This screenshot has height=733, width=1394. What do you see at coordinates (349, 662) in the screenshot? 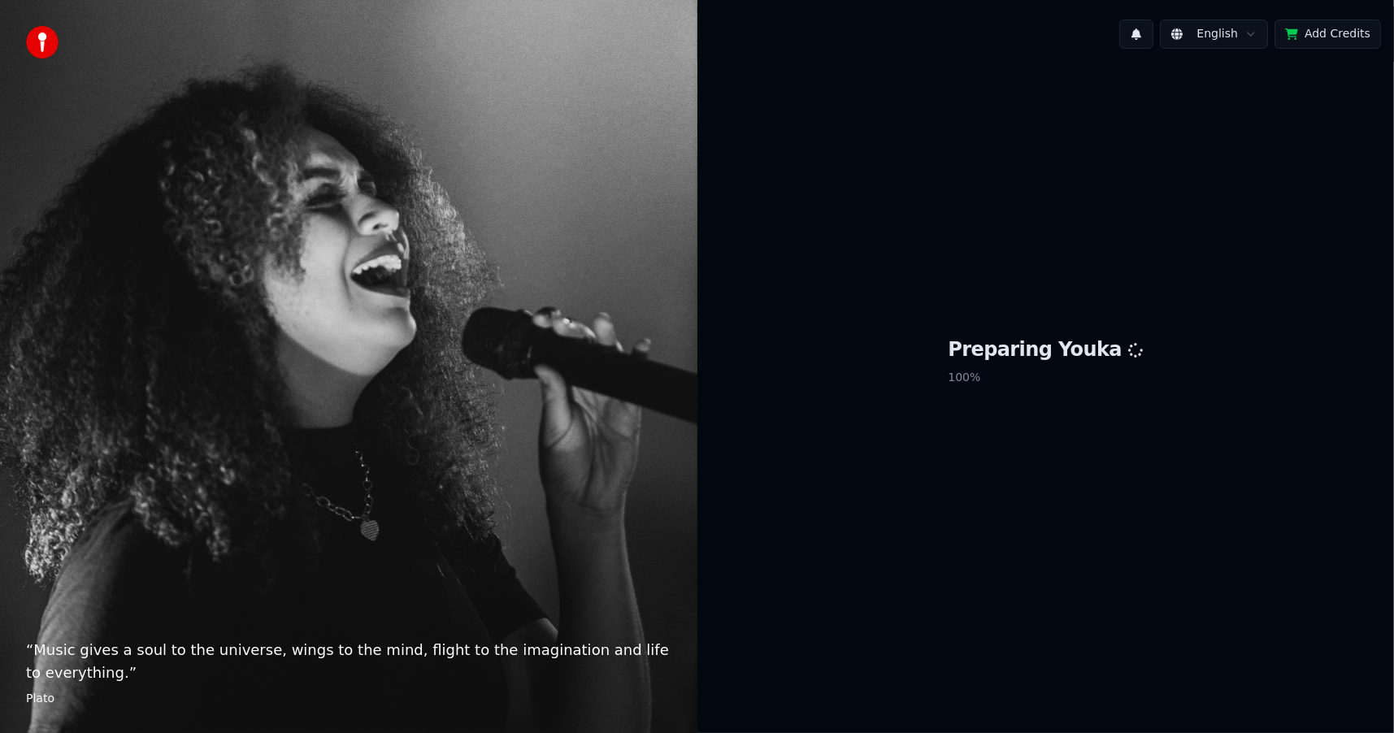
I see `p: “ Music gives a soul to the universe, wings to the mind, flight to the imagination and life to ev...` at bounding box center [349, 662].